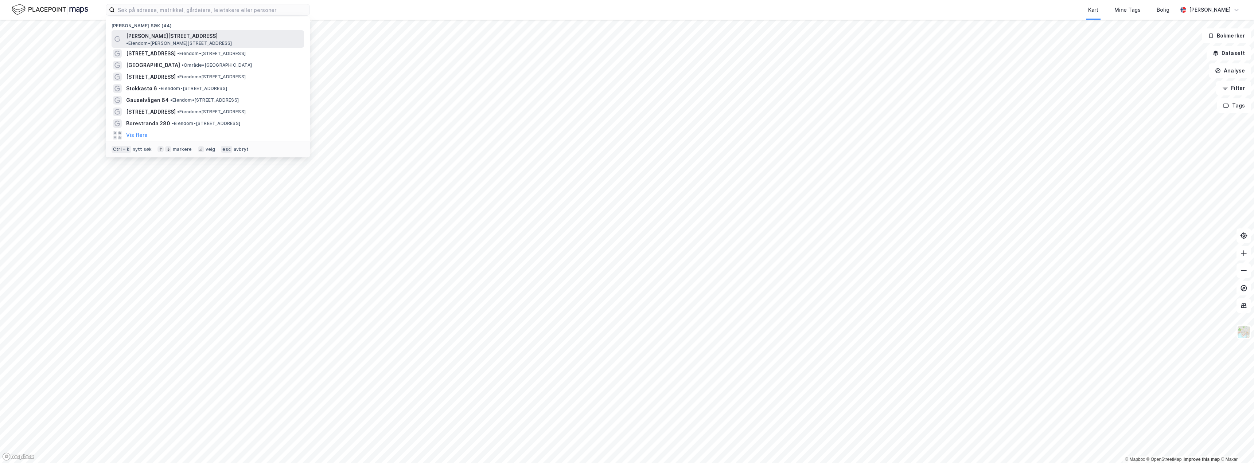 Image resolution: width=1254 pixels, height=463 pixels. I want to click on div: Kontrollprogram for chat, so click(1236, 446).